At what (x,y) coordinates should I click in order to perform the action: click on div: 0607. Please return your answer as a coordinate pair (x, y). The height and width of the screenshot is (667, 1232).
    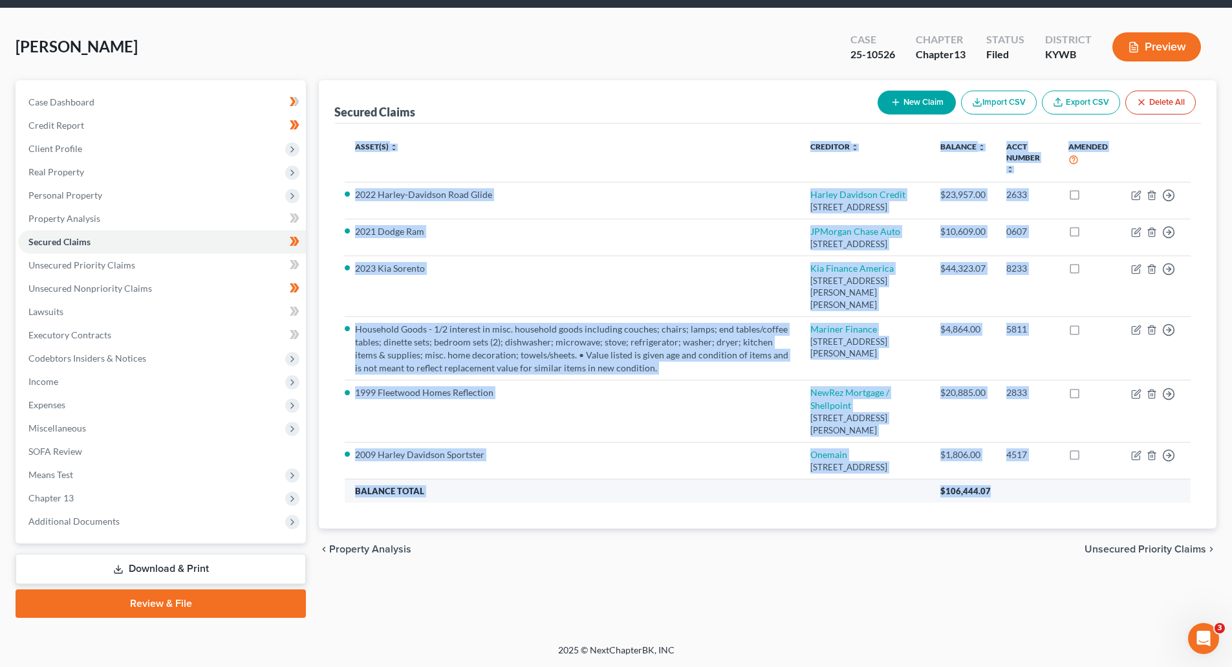
    Looking at the image, I should click on (1027, 232).